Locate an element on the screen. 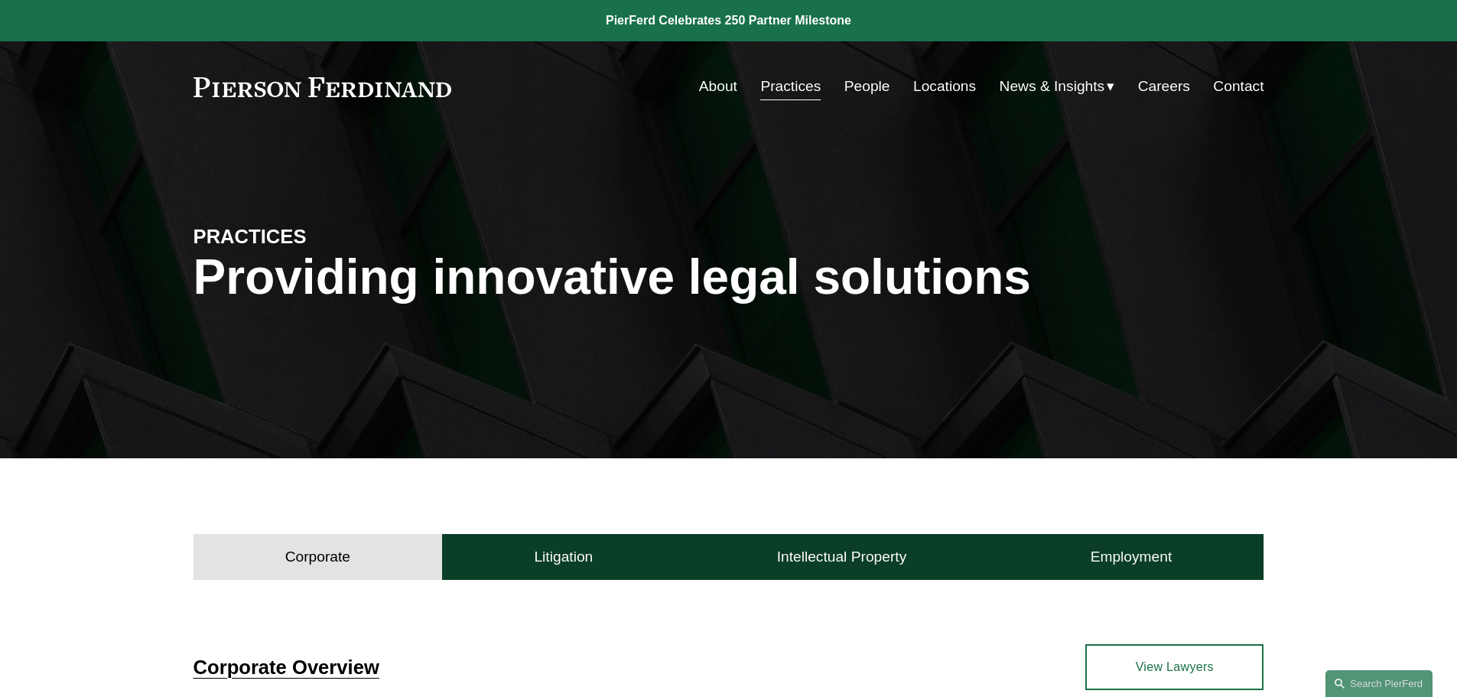  a: Careers is located at coordinates (1164, 86).